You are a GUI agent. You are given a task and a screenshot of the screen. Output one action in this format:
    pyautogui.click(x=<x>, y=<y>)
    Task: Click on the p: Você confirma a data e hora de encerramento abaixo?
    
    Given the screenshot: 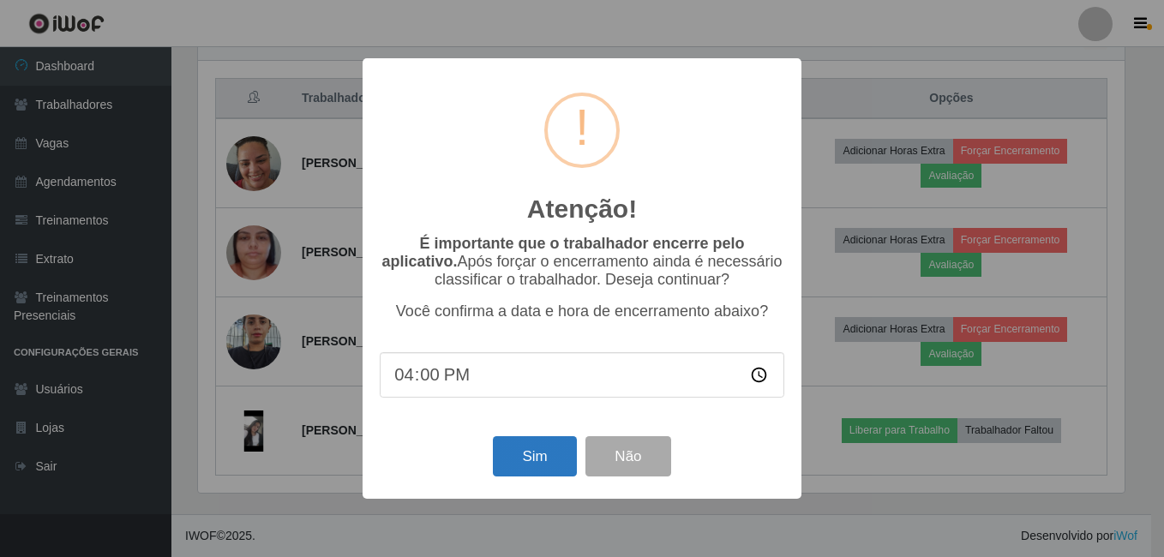 What is the action you would take?
    pyautogui.click(x=582, y=311)
    